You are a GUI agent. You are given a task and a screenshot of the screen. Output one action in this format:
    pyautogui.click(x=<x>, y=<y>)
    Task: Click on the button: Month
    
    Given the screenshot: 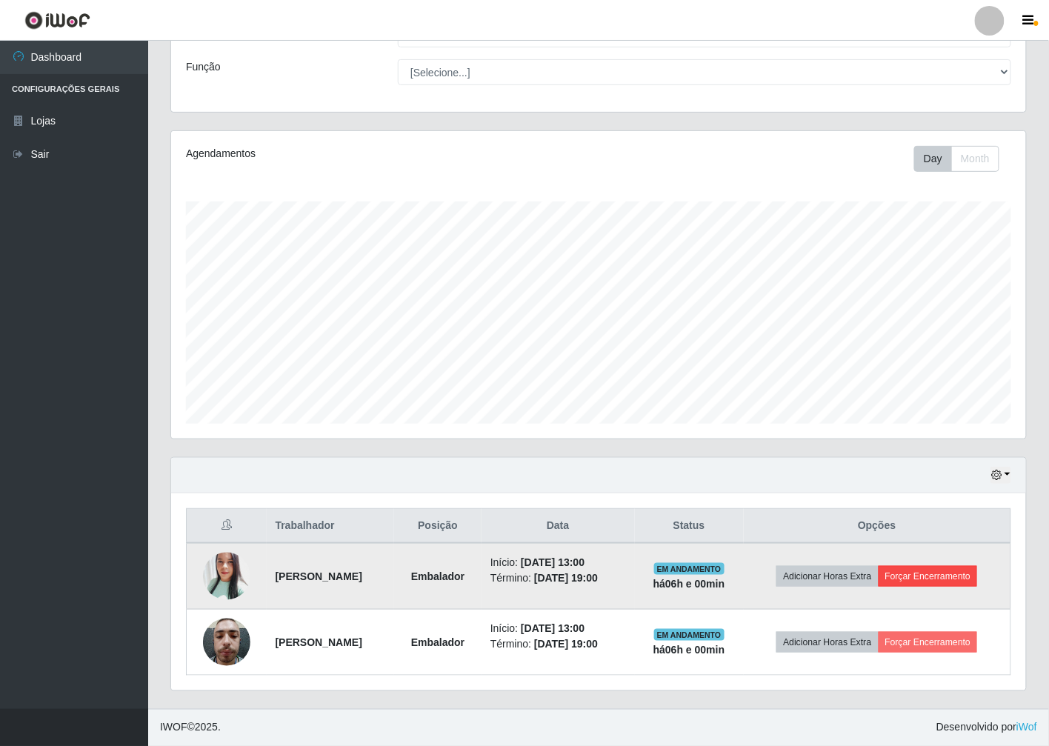 What is the action you would take?
    pyautogui.click(x=975, y=159)
    